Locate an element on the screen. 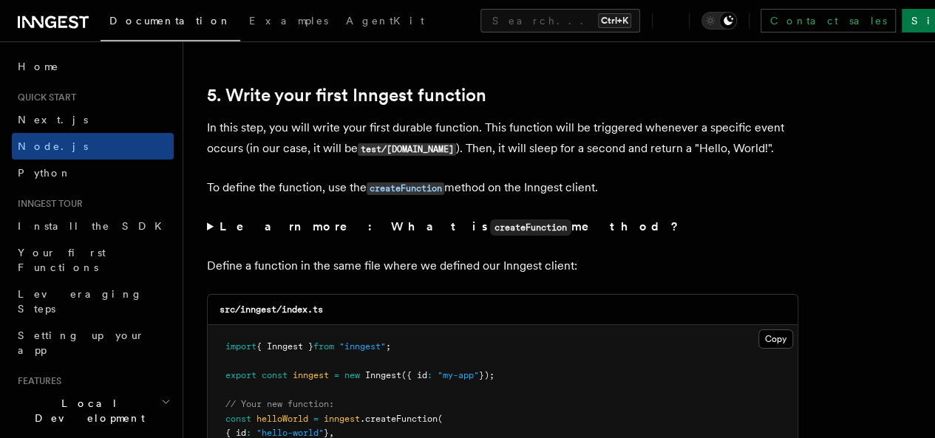 The width and height of the screenshot is (935, 438). strong: Learn more: What is method? is located at coordinates (450, 226).